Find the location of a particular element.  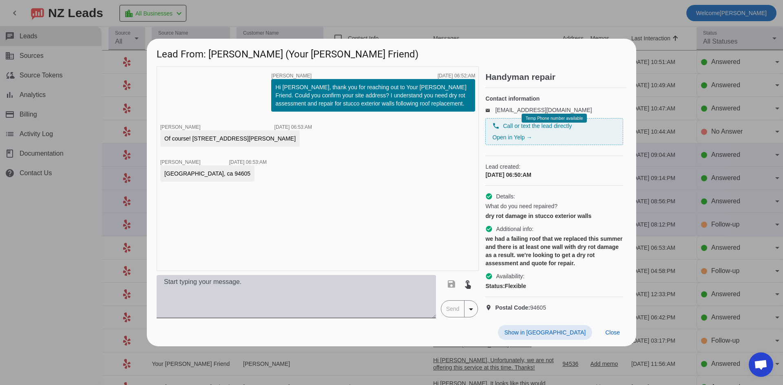

div: Open chat is located at coordinates (761, 365).